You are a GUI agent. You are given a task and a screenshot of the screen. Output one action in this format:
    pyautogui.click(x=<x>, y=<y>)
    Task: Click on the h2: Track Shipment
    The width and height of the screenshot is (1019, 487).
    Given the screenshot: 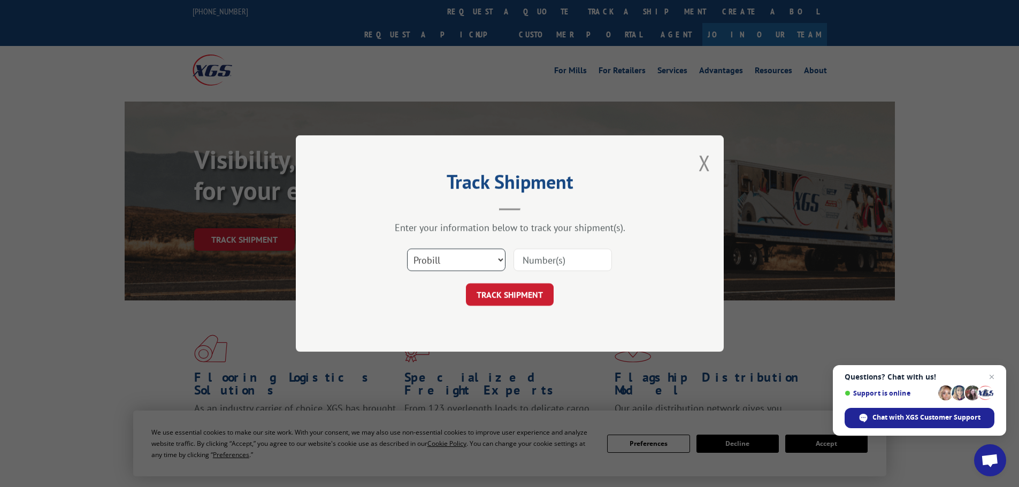 What is the action you would take?
    pyautogui.click(x=510, y=185)
    